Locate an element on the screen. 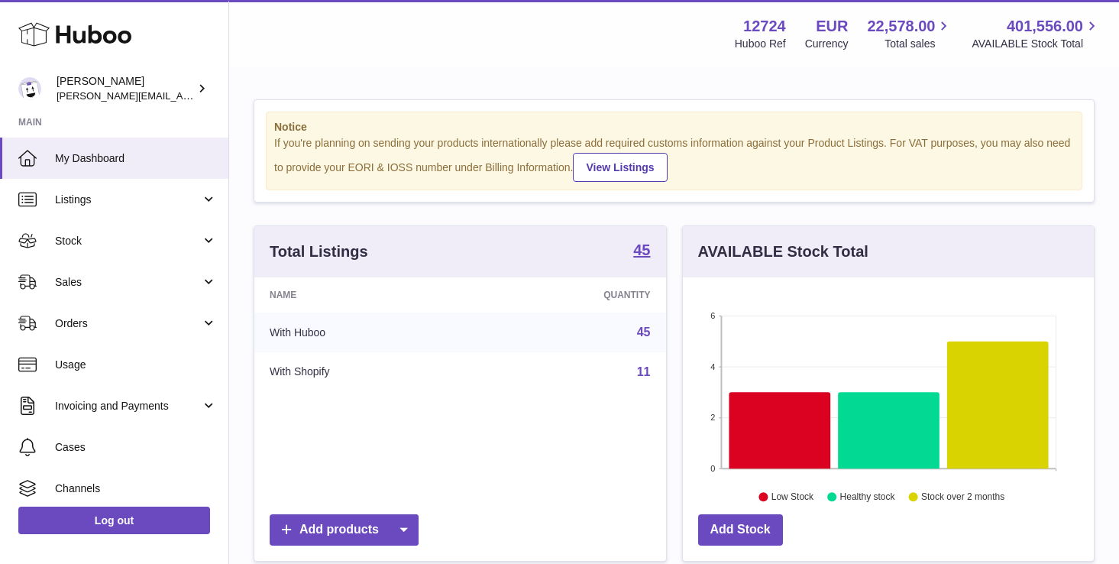 The height and width of the screenshot is (564, 1119). a: Log out is located at coordinates (114, 520).